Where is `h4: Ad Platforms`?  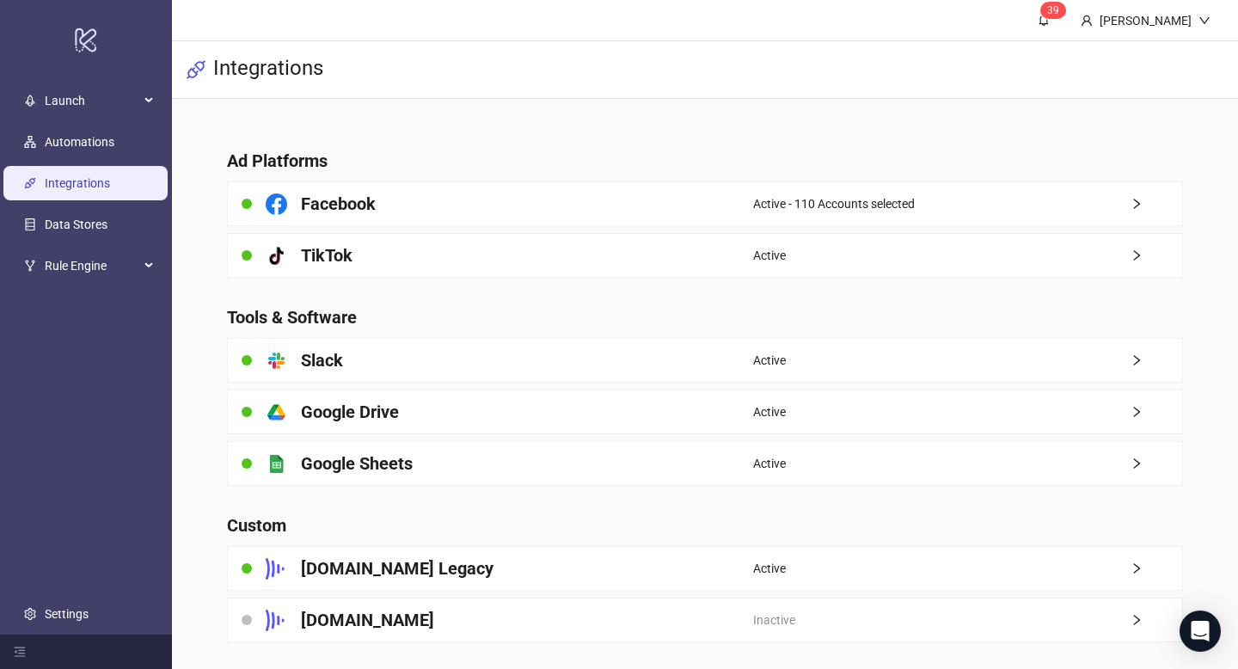 h4: Ad Platforms is located at coordinates (705, 161).